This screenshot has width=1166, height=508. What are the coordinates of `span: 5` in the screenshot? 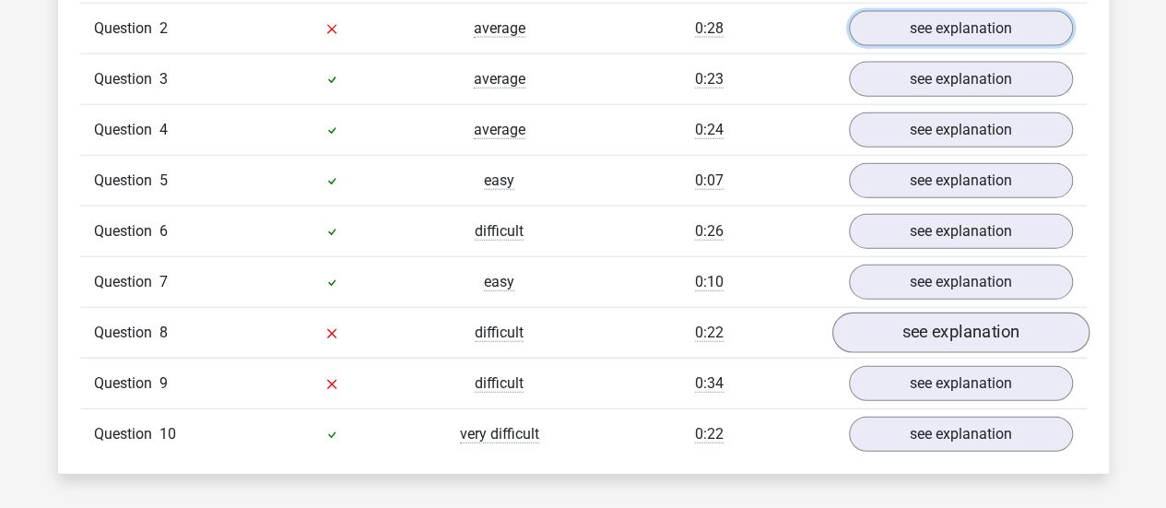 It's located at (163, 180).